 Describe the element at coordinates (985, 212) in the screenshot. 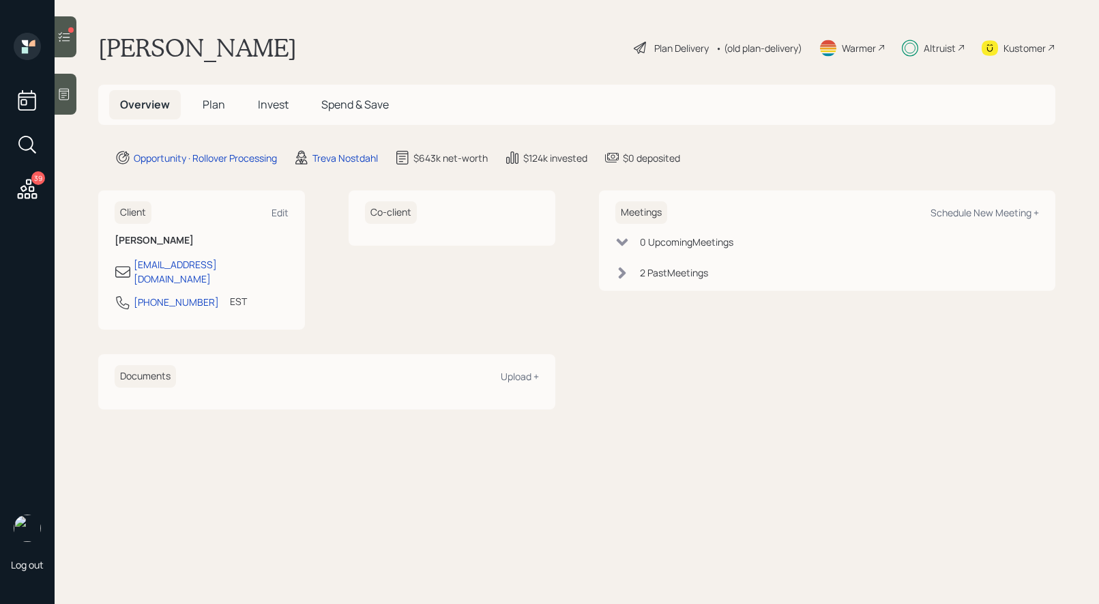

I see `div: Schedule New Meeting +` at that location.